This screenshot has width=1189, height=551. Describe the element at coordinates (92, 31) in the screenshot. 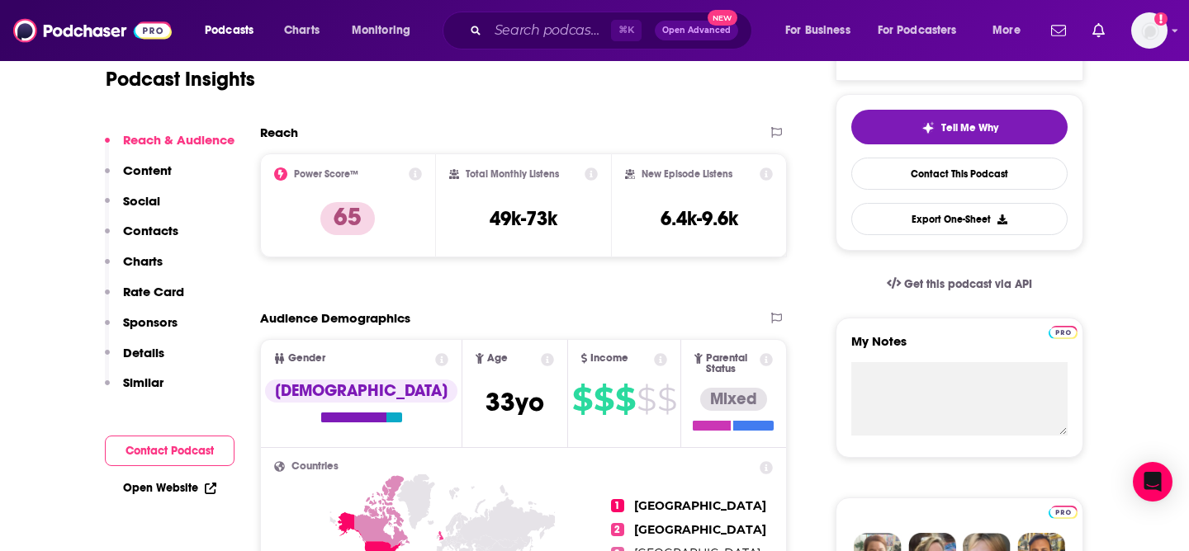

I see `img: Podchaser - Follow, Share and Rate Podcasts` at that location.